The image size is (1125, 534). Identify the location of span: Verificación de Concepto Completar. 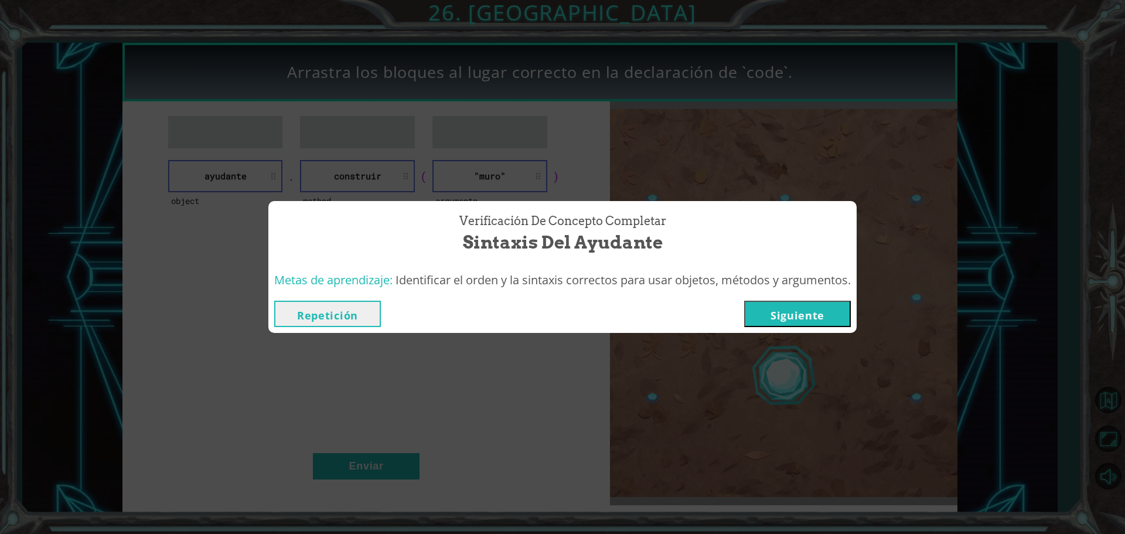
(562, 221).